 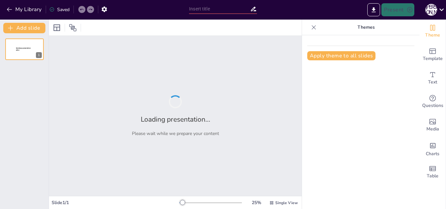 What do you see at coordinates (73, 28) in the screenshot?
I see `span: Position` at bounding box center [73, 28].